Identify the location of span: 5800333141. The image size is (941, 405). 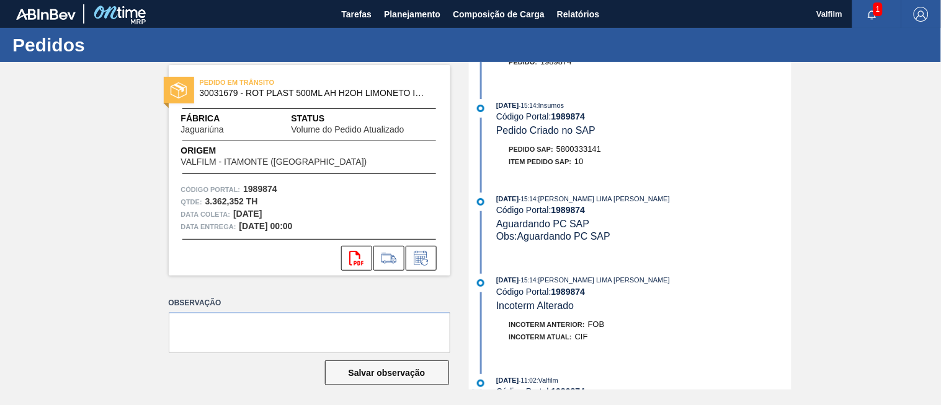
(578, 149).